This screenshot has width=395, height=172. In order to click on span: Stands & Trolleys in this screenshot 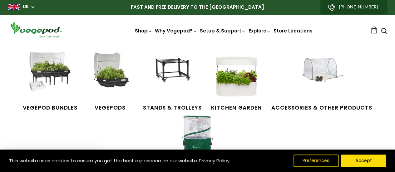, I will do `click(172, 108)`.